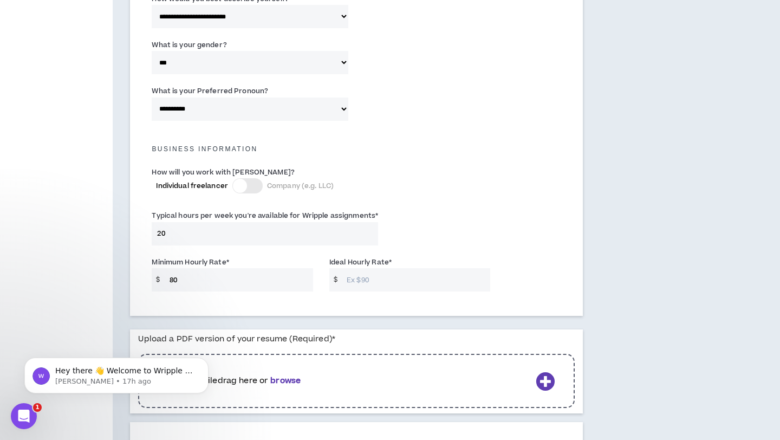 This screenshot has width=780, height=440. What do you see at coordinates (117, 47) in the screenshot?
I see `p: Message from Morgan, sent 17h ago` at bounding box center [117, 47].